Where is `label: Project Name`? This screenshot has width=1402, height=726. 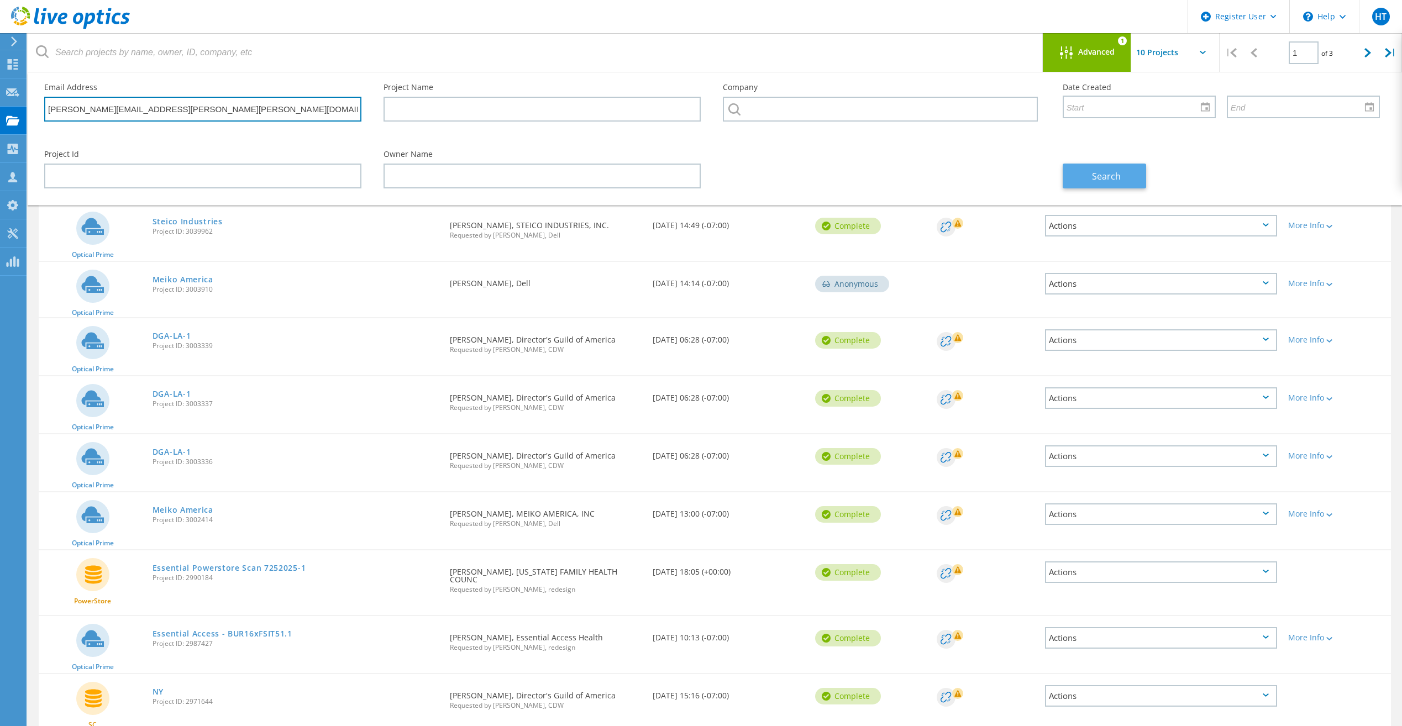
label: Project Name is located at coordinates (542, 87).